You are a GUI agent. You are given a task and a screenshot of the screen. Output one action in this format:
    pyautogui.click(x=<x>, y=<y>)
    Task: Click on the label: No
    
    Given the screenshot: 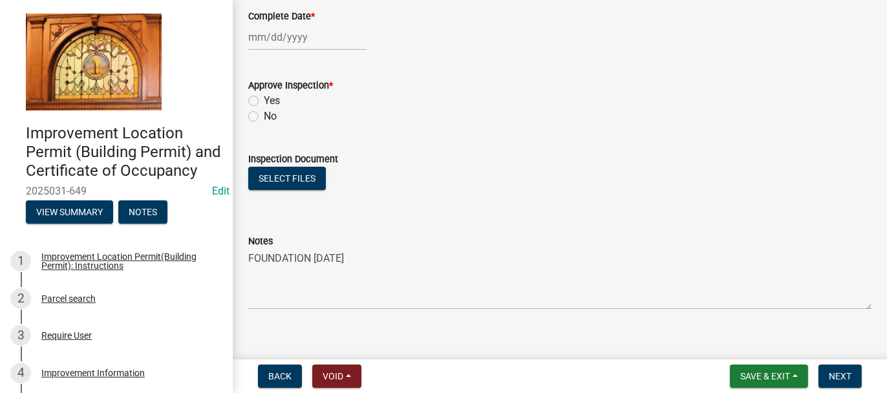 What is the action you would take?
    pyautogui.click(x=270, y=116)
    